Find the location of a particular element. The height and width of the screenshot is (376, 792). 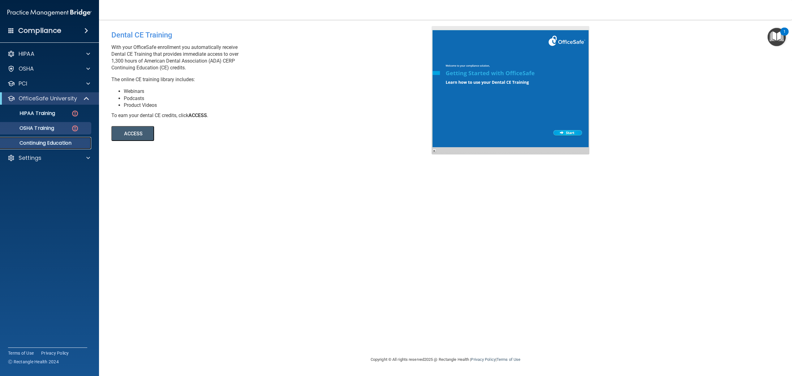

b: ACCESS is located at coordinates (198, 115).